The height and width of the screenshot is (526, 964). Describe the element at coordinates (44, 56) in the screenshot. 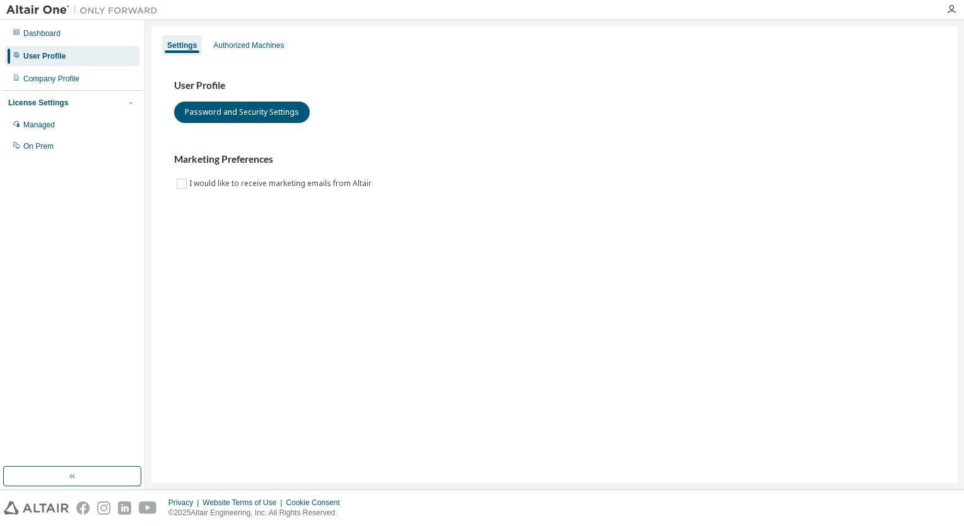

I see `div: User Profile` at that location.